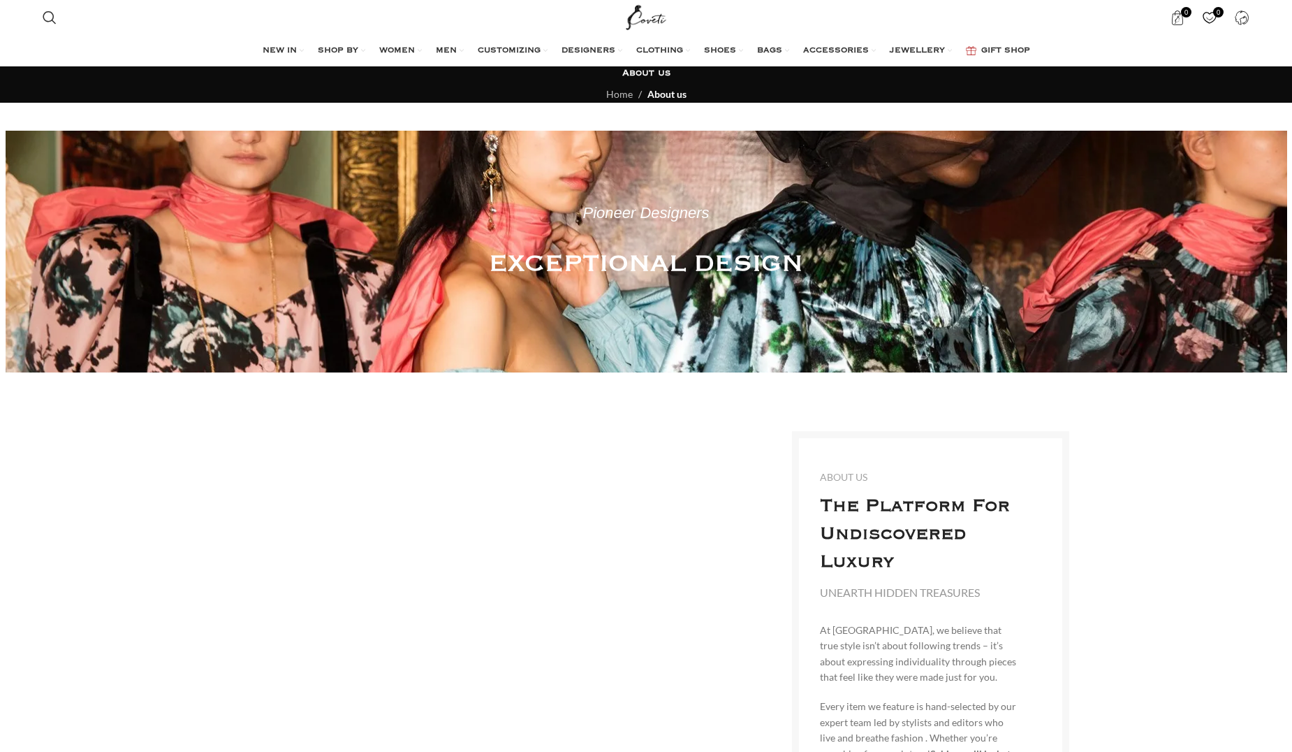 Image resolution: width=1292 pixels, height=752 pixels. I want to click on a: ACCESSORIES, so click(840, 51).